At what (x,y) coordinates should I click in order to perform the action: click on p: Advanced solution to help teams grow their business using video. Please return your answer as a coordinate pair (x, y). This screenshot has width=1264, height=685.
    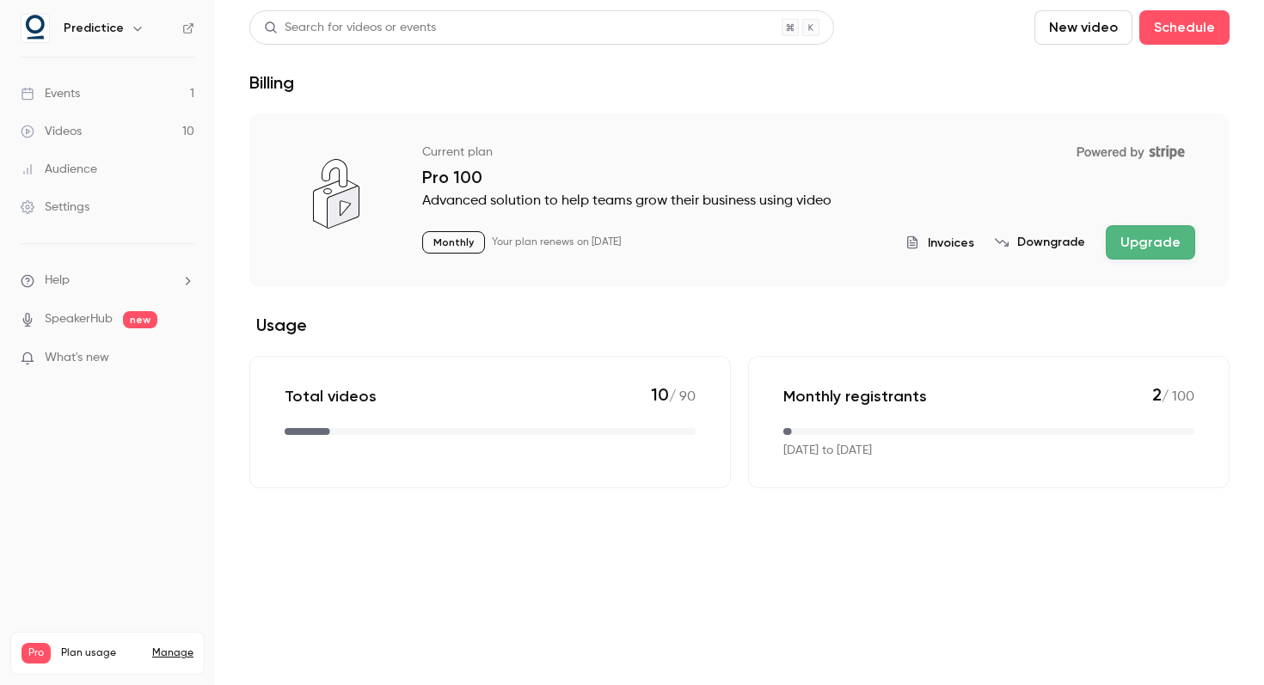
    Looking at the image, I should click on (808, 201).